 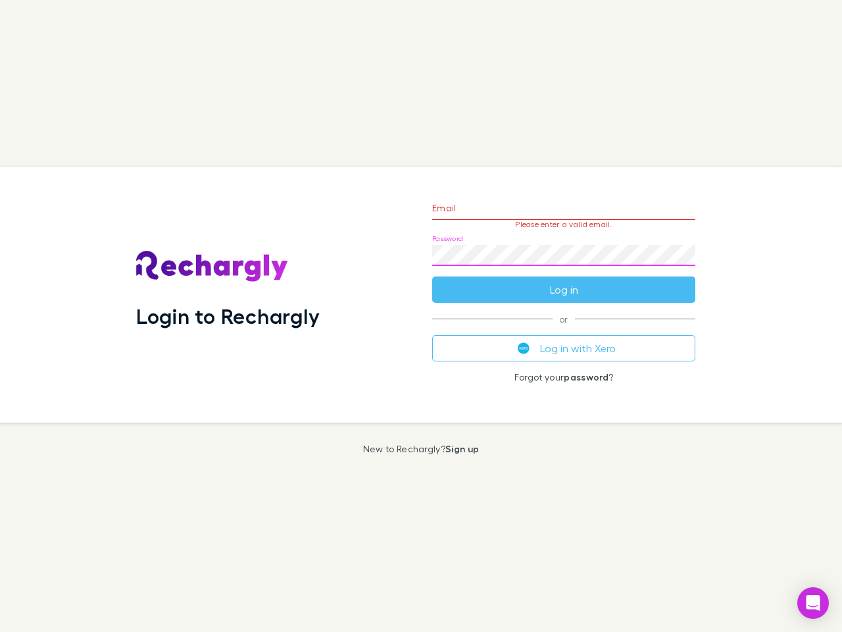 What do you see at coordinates (421, 449) in the screenshot?
I see `p: New to Rechargly?` at bounding box center [421, 449].